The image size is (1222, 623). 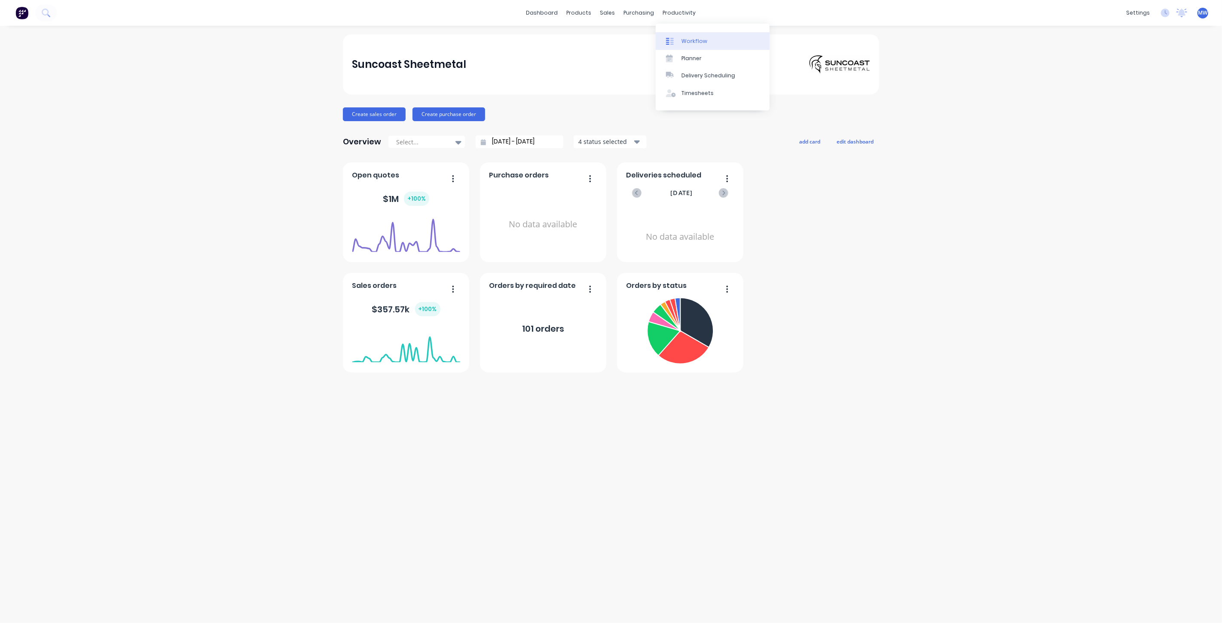 What do you see at coordinates (519, 175) in the screenshot?
I see `span: Purchase orders` at bounding box center [519, 175].